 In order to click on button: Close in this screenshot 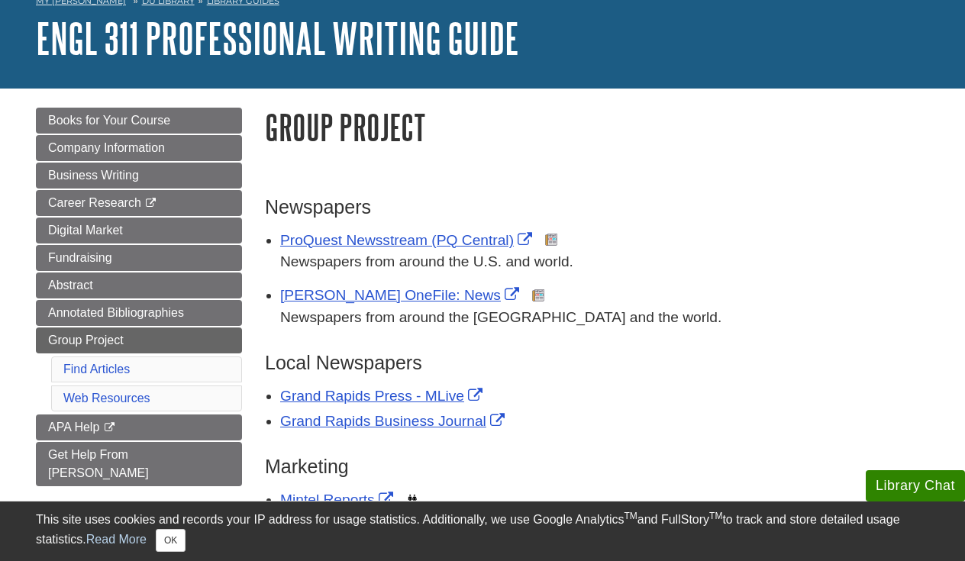, I will do `click(170, 540)`.